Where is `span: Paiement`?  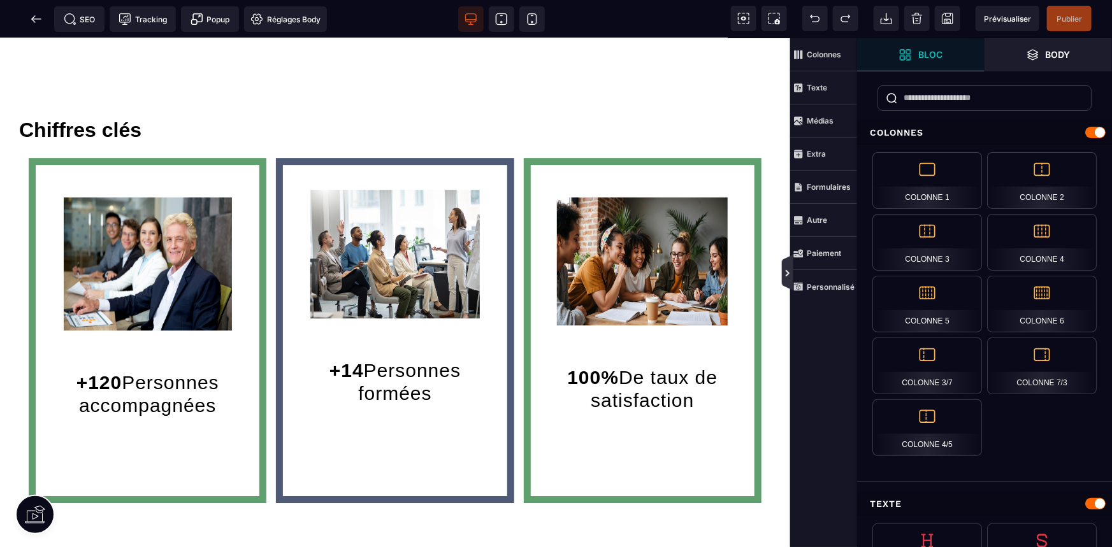
span: Paiement is located at coordinates (823, 254).